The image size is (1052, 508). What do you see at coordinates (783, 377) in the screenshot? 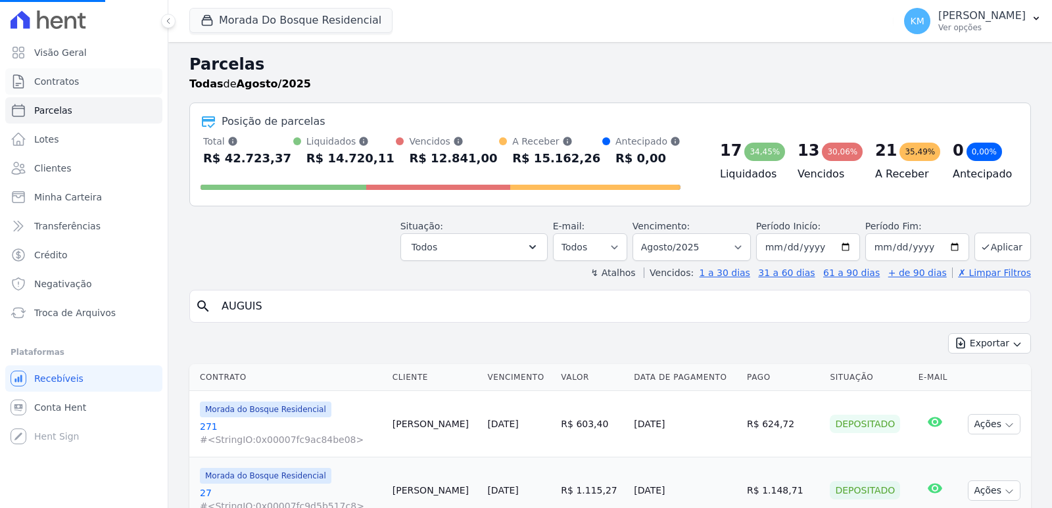
I see `th: Pago` at bounding box center [783, 377].